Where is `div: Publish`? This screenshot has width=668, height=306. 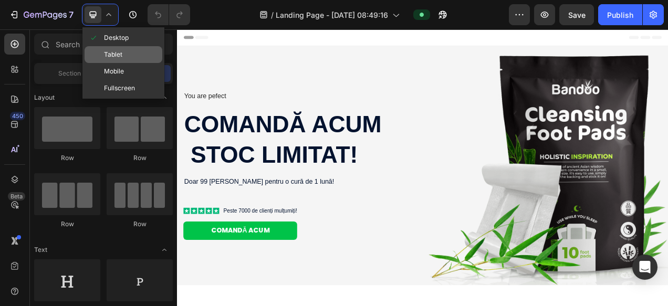 div: Publish is located at coordinates (620, 15).